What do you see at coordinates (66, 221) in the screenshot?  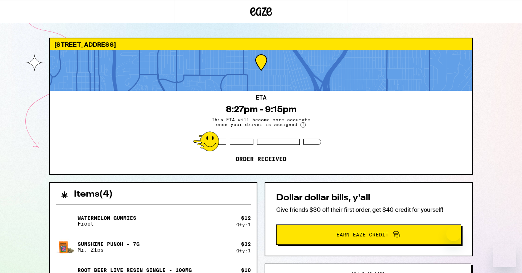 I see `img: Watermelon Gummies` at bounding box center [66, 221].